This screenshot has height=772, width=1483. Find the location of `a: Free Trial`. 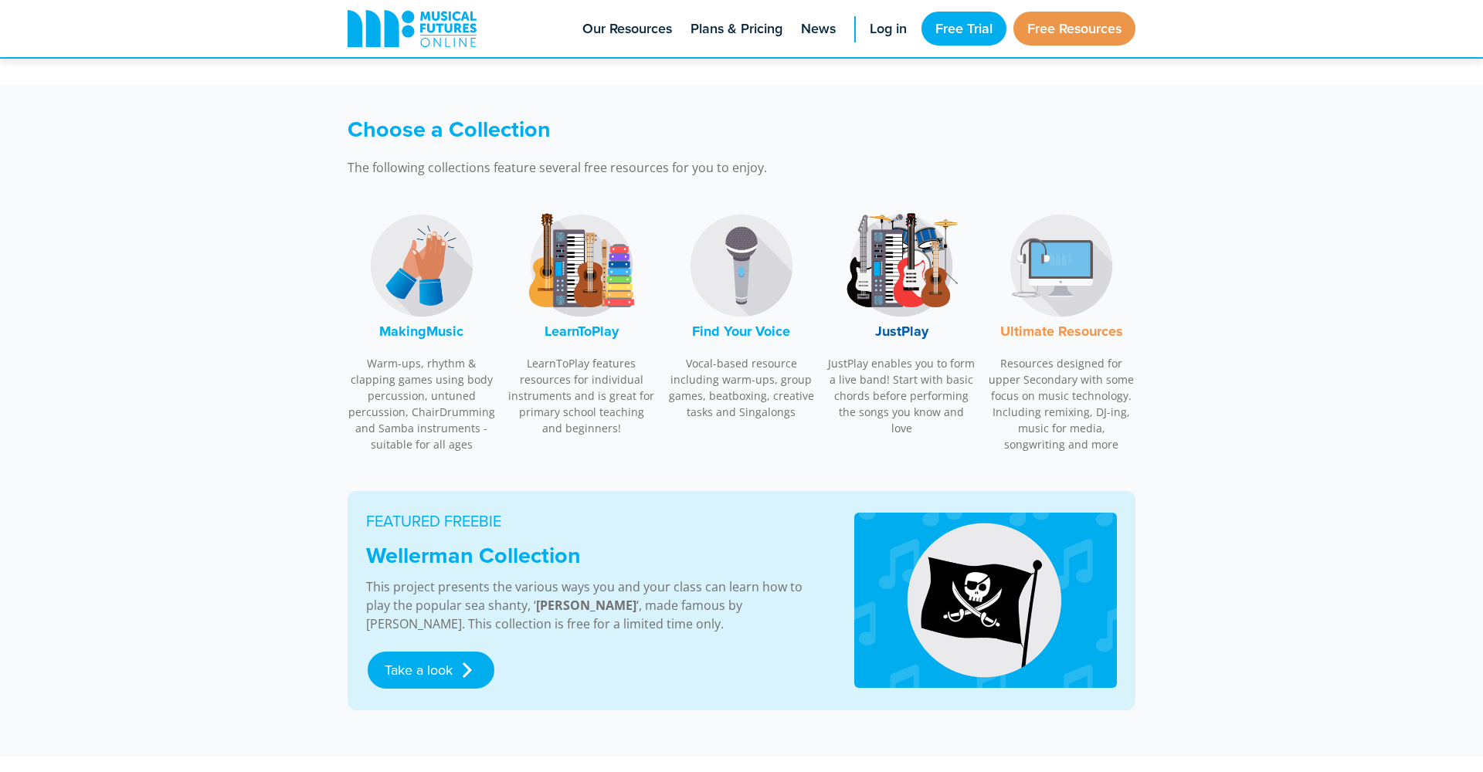

a: Free Trial is located at coordinates (964, 29).